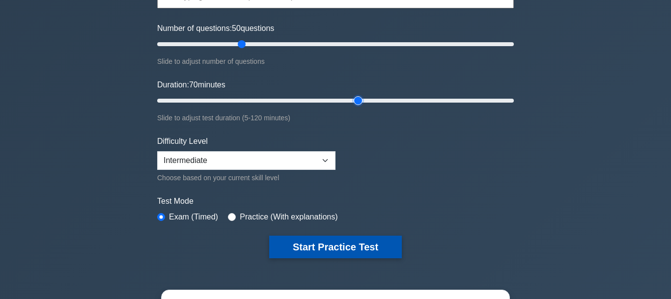 This screenshot has width=671, height=299. What do you see at coordinates (216, 28) in the screenshot?
I see `label: Number of questions: questions` at bounding box center [216, 28].